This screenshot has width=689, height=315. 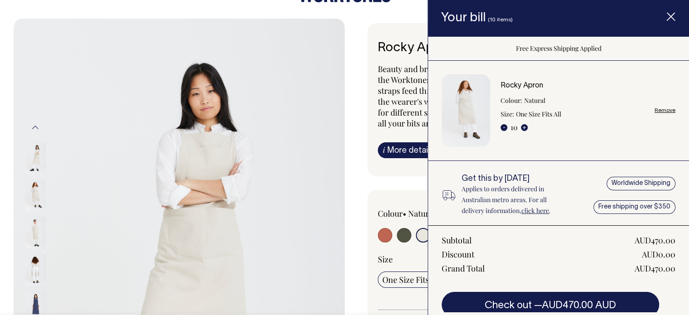 What do you see at coordinates (539, 114) in the screenshot?
I see `dd: One Size Fits All` at bounding box center [539, 114].